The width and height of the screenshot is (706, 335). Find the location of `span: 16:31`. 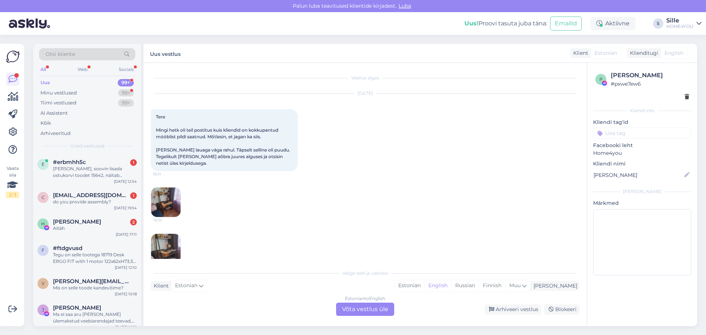

span: 16:31 is located at coordinates (167, 174).